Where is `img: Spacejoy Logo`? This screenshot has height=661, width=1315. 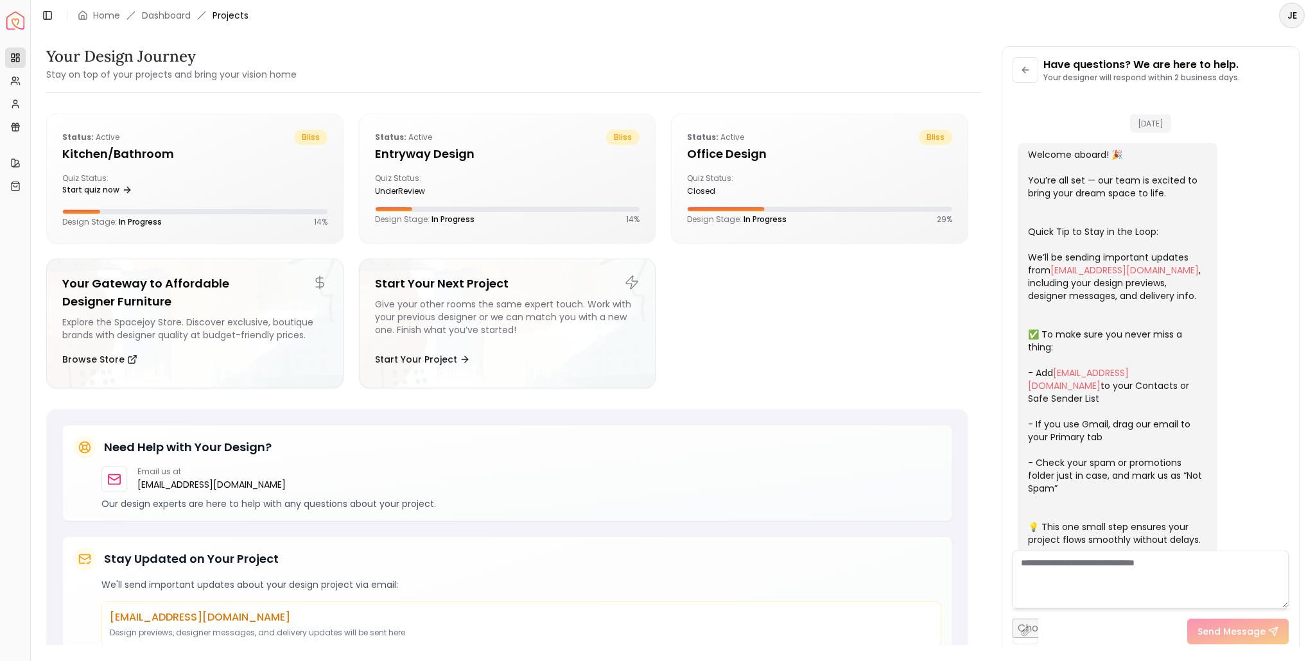 img: Spacejoy Logo is located at coordinates (15, 21).